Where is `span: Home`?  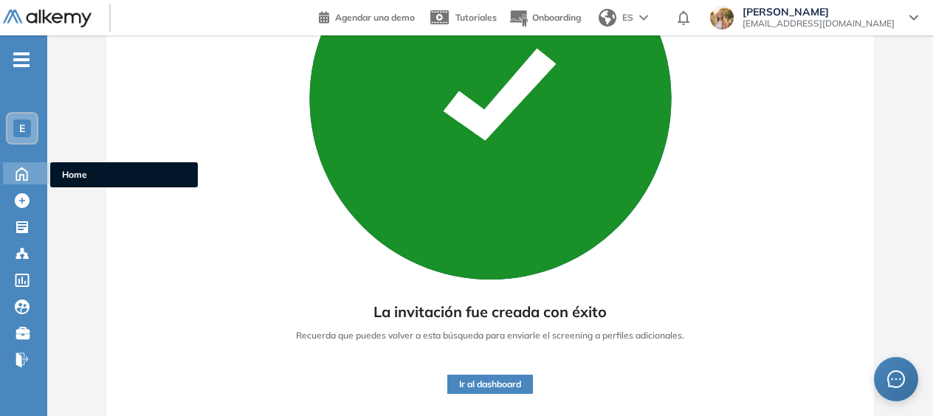
span: Home is located at coordinates (124, 175).